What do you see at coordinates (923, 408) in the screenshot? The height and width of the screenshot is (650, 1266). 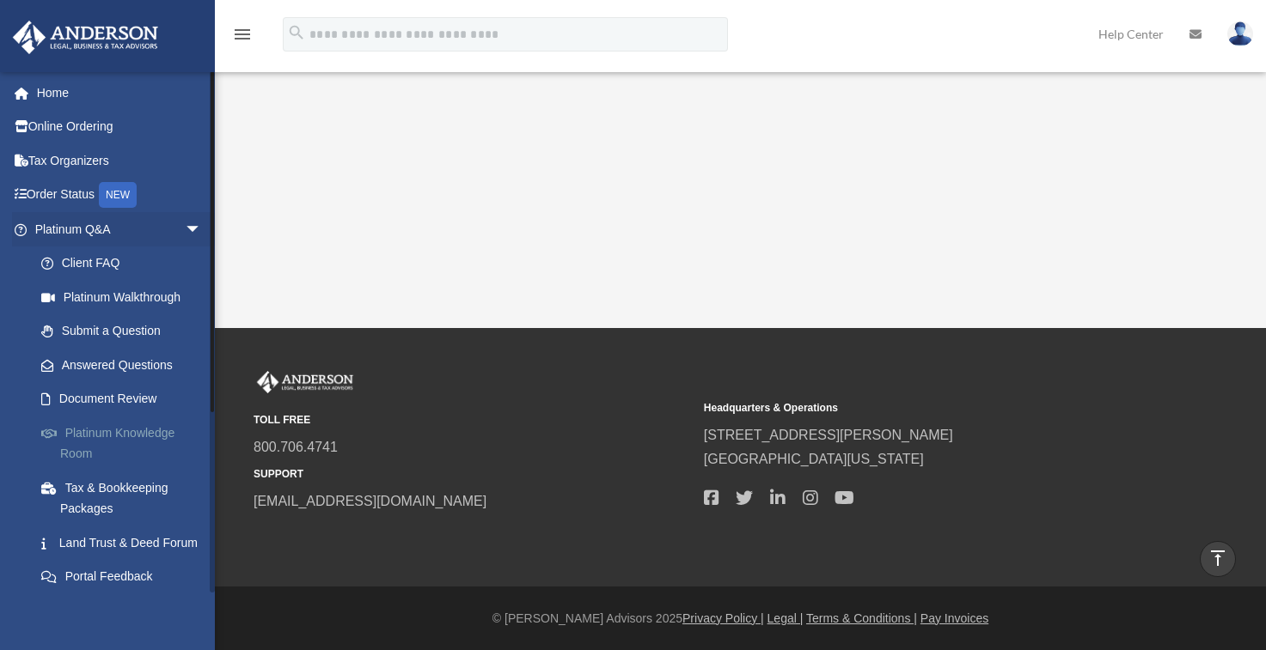 I see `small: Headquarters & Operations` at bounding box center [923, 408].